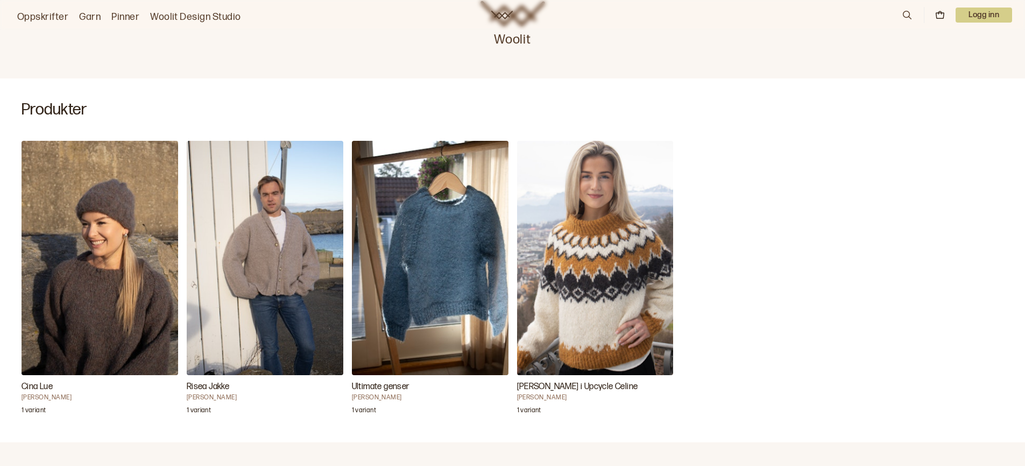 The width and height of the screenshot is (1025, 466). What do you see at coordinates (265, 281) in the screenshot?
I see `a: Risea Jakke` at bounding box center [265, 281].